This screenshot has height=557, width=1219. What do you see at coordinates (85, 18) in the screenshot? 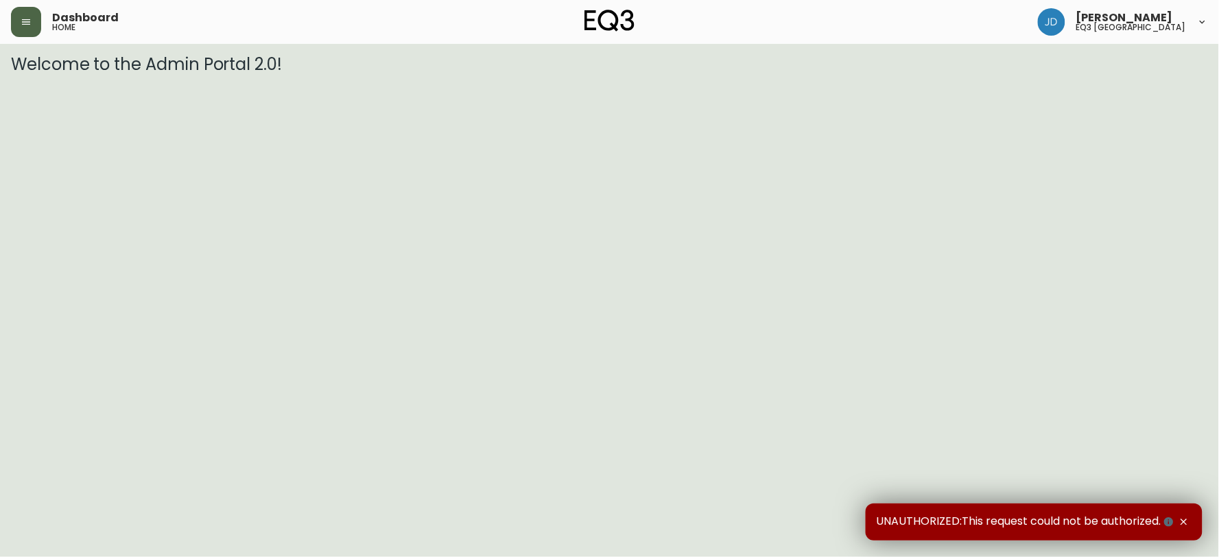
I see `span: Dashboard` at bounding box center [85, 18].